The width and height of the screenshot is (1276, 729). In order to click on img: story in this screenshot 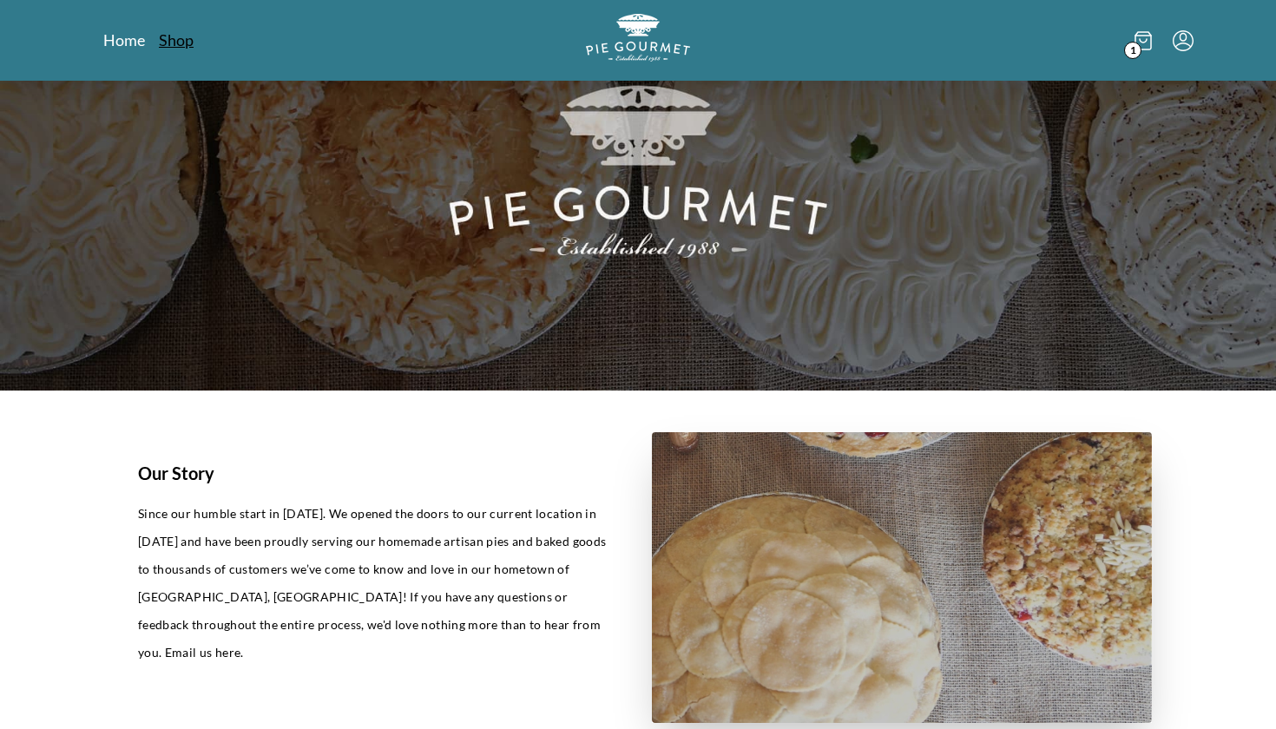, I will do `click(902, 577)`.